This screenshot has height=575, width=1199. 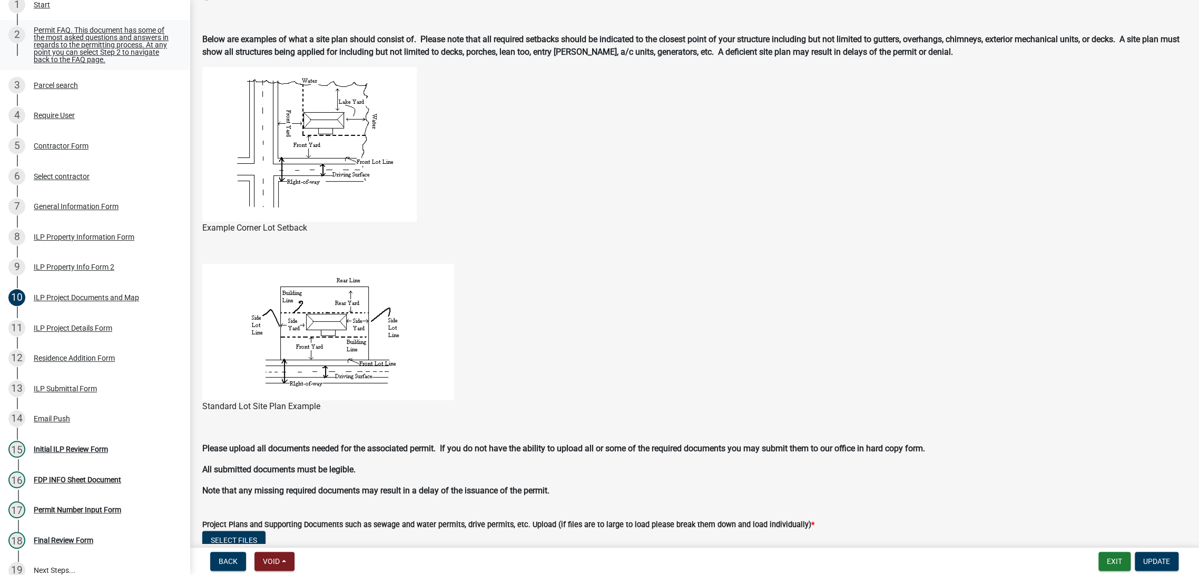 What do you see at coordinates (74, 358) in the screenshot?
I see `div: Residence Addition Form` at bounding box center [74, 358].